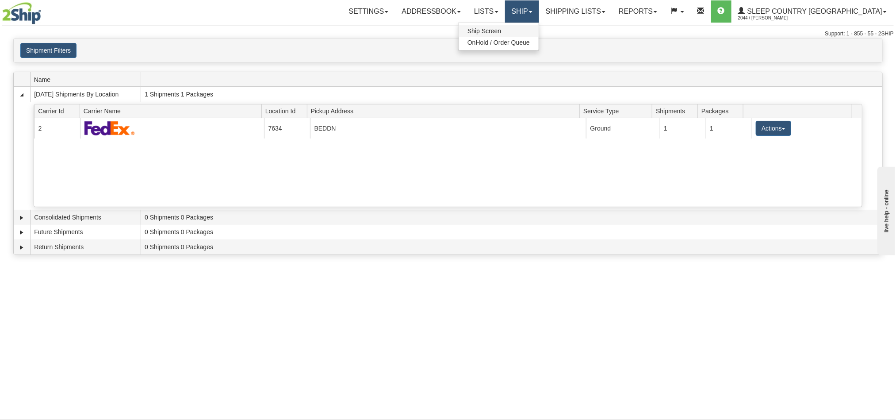 The image size is (896, 420). Describe the element at coordinates (44, 11) in the screenshot. I see `div: live help - online` at that location.